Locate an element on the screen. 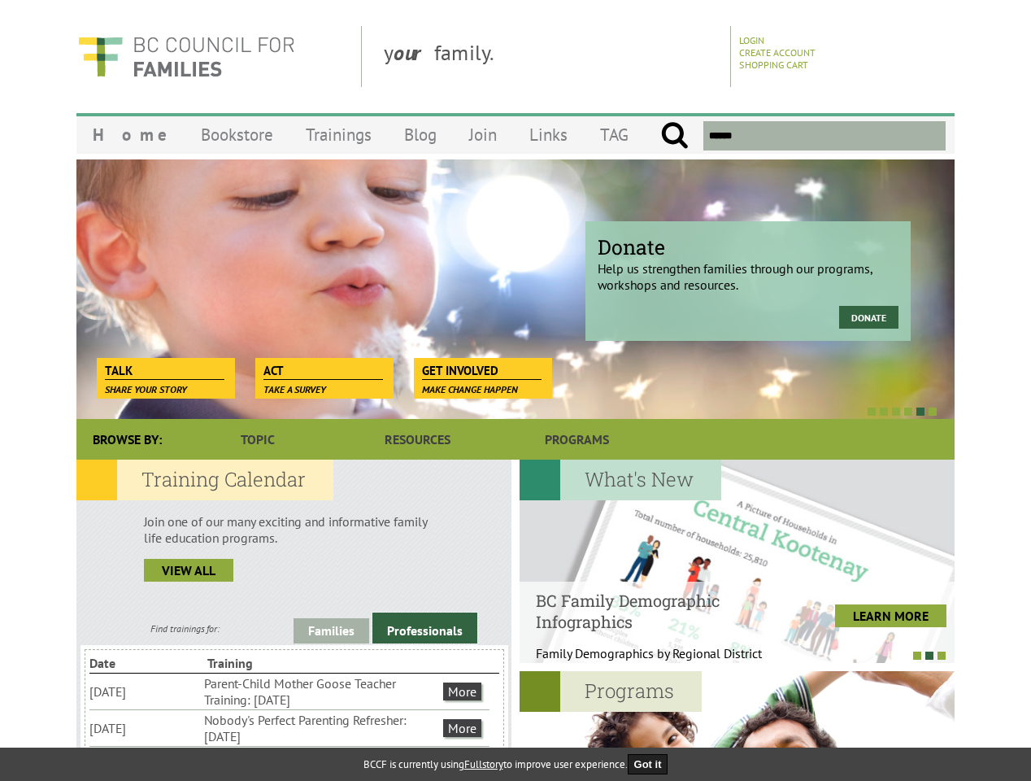 This screenshot has width=1031, height=781. a: view all is located at coordinates (189, 570).